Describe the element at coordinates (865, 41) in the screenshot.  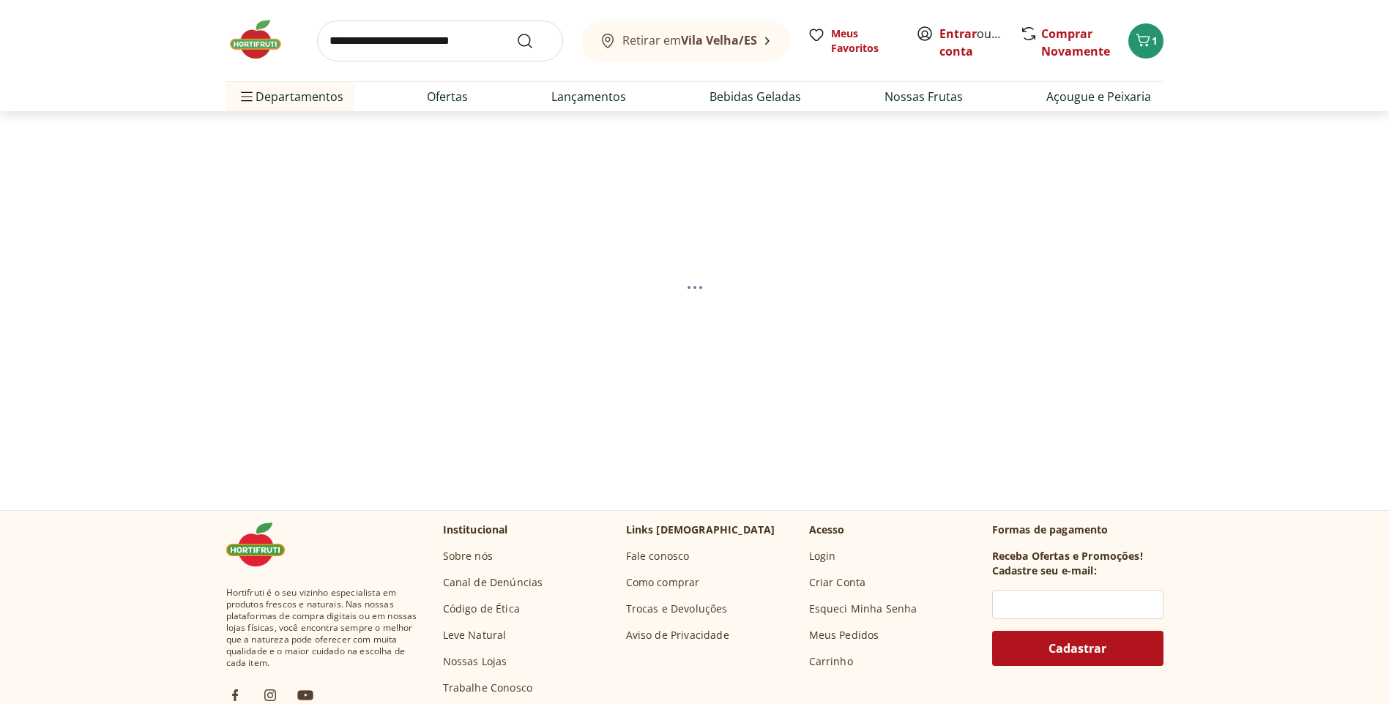
I see `span: Meus Favoritos` at that location.